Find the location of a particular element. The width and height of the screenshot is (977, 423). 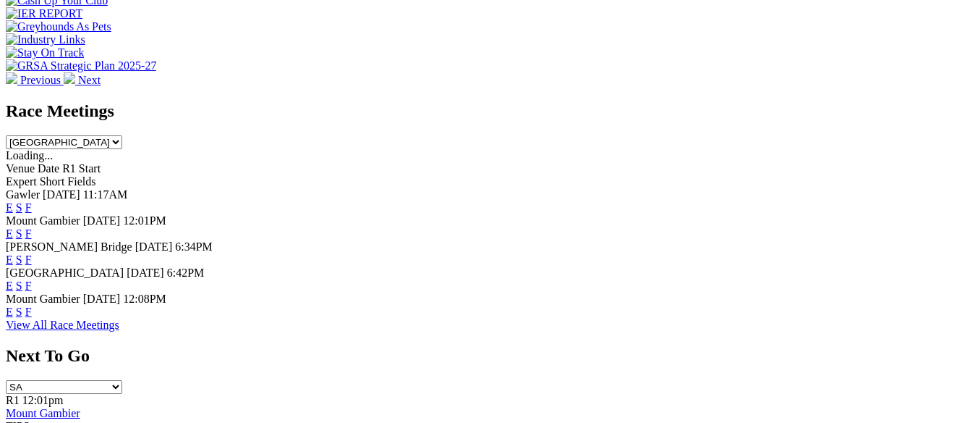

span: 6:42PM is located at coordinates (186, 272).